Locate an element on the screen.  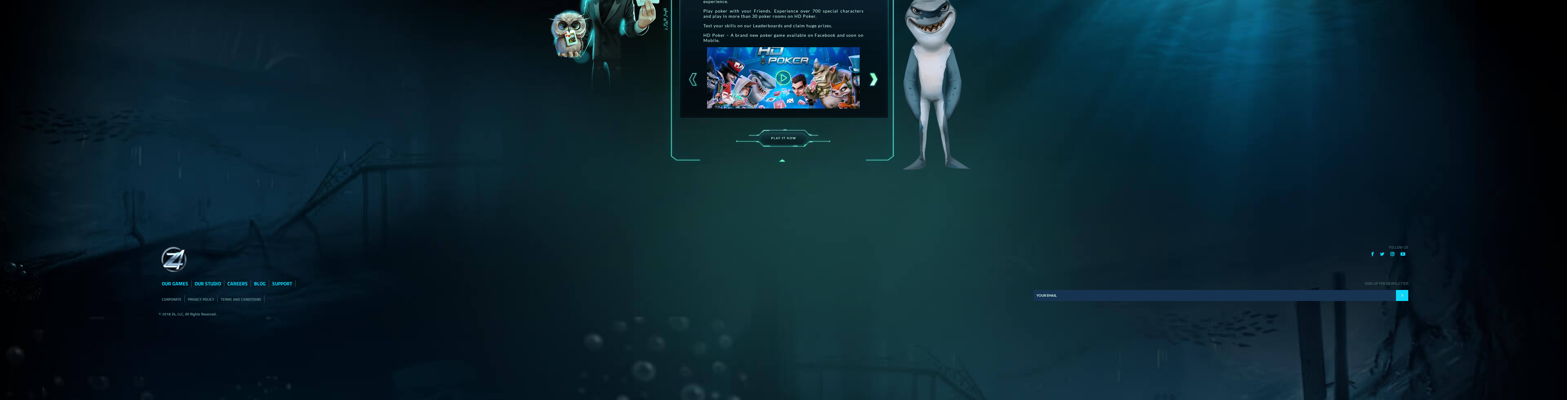
p: Test your skills on our Leaderboards and claim huge prizes. is located at coordinates (783, 25).